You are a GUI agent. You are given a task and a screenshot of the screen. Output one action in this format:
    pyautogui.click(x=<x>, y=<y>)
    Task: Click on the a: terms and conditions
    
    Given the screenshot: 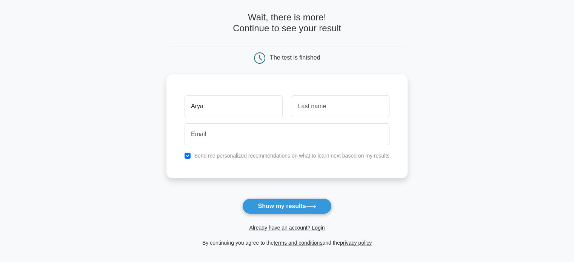 What is the action you would take?
    pyautogui.click(x=298, y=243)
    